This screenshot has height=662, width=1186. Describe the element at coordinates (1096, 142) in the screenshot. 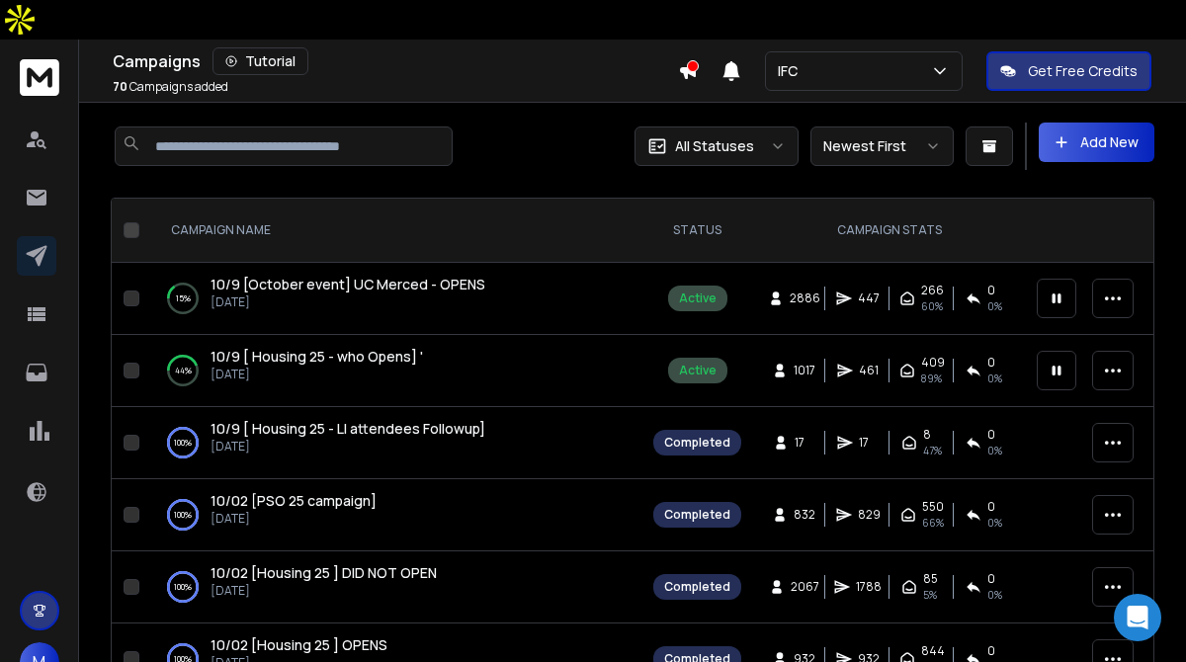

I see `button: Add New` at that location.